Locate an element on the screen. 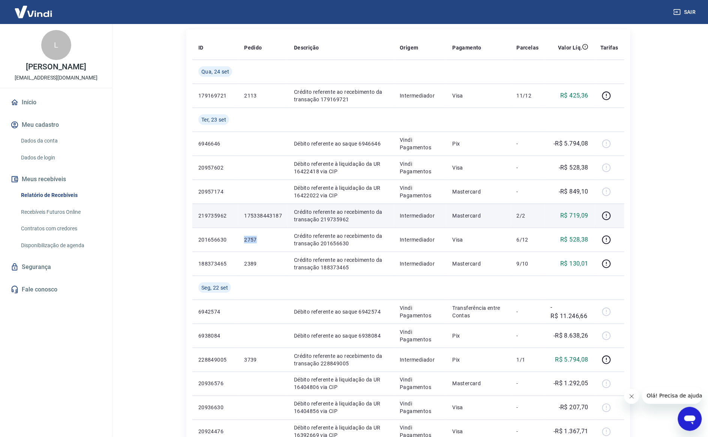  p: Débito referente à liquidação da UR 16404806 via CIP is located at coordinates (341, 383).